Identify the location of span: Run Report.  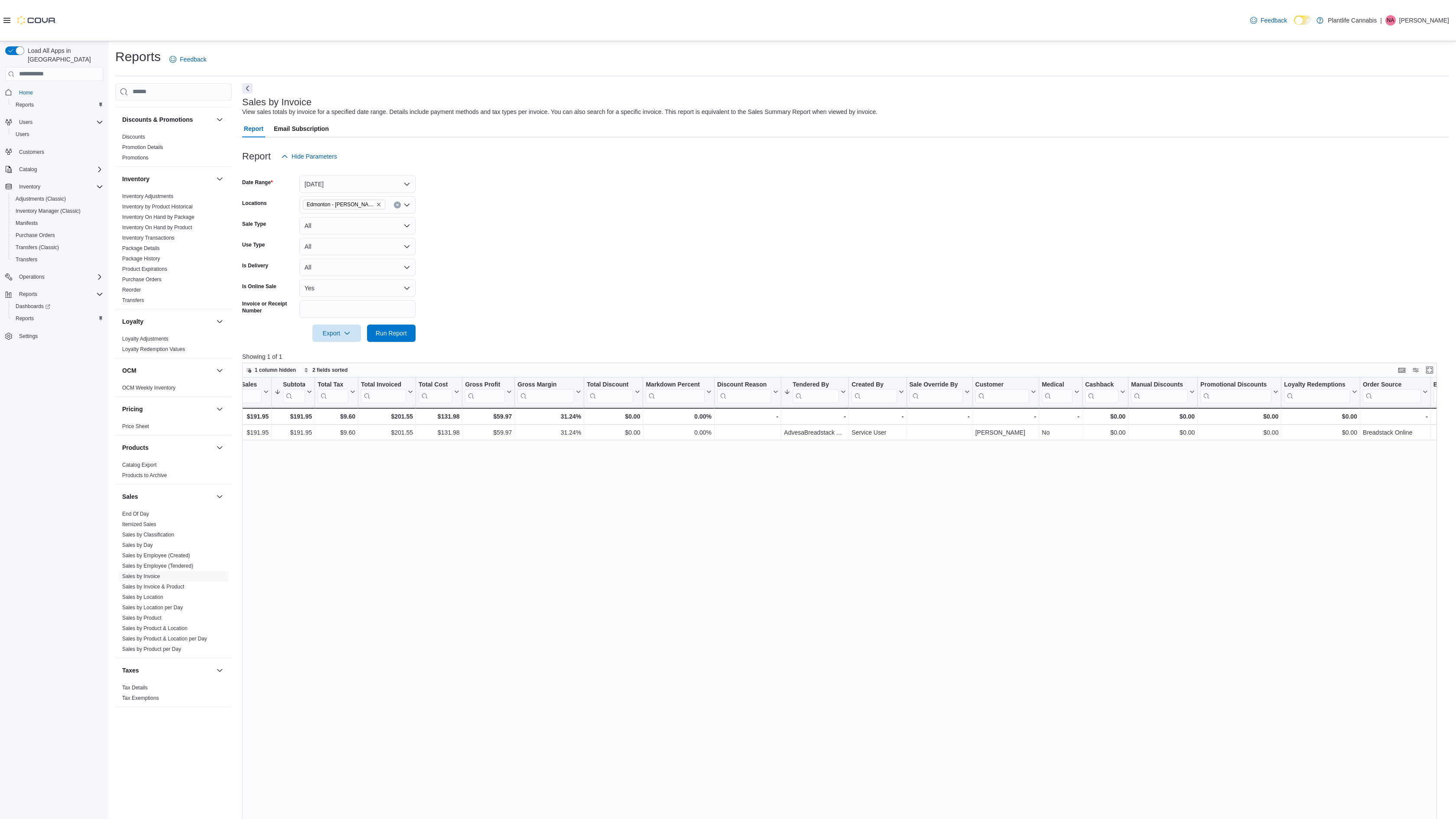
(391, 333).